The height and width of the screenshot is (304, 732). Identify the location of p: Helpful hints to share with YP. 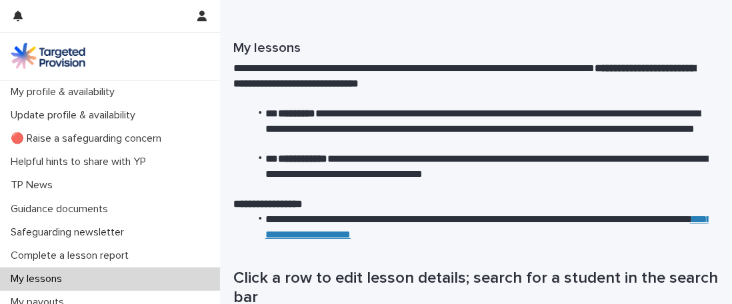
(81, 162).